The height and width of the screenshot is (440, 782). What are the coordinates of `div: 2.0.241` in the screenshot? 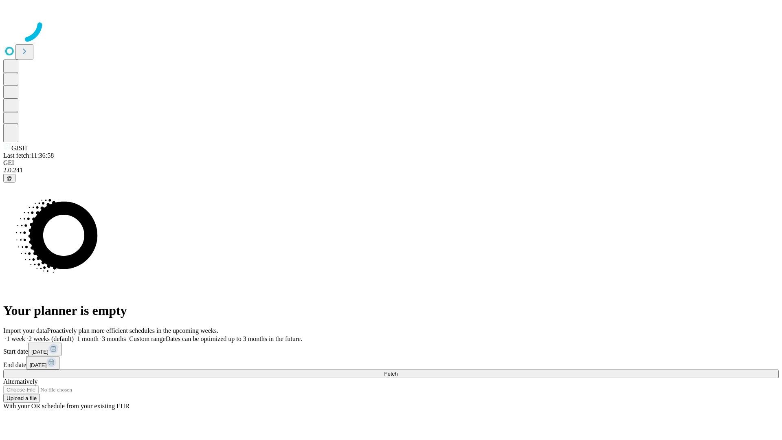 It's located at (391, 170).